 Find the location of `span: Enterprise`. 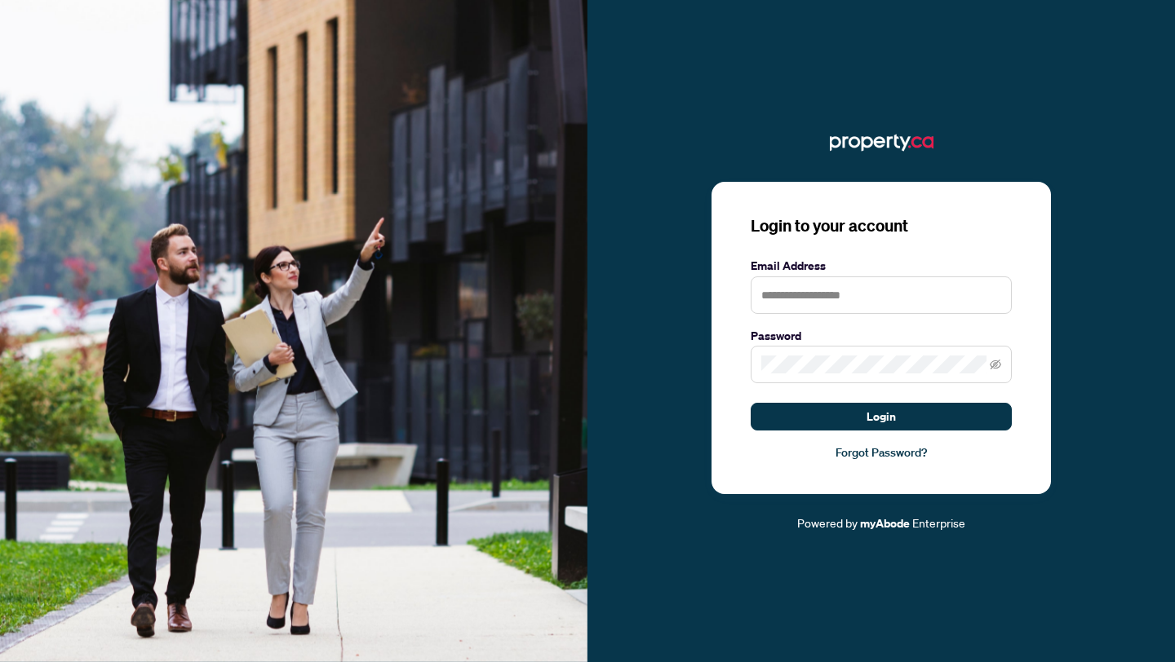

span: Enterprise is located at coordinates (938, 523).